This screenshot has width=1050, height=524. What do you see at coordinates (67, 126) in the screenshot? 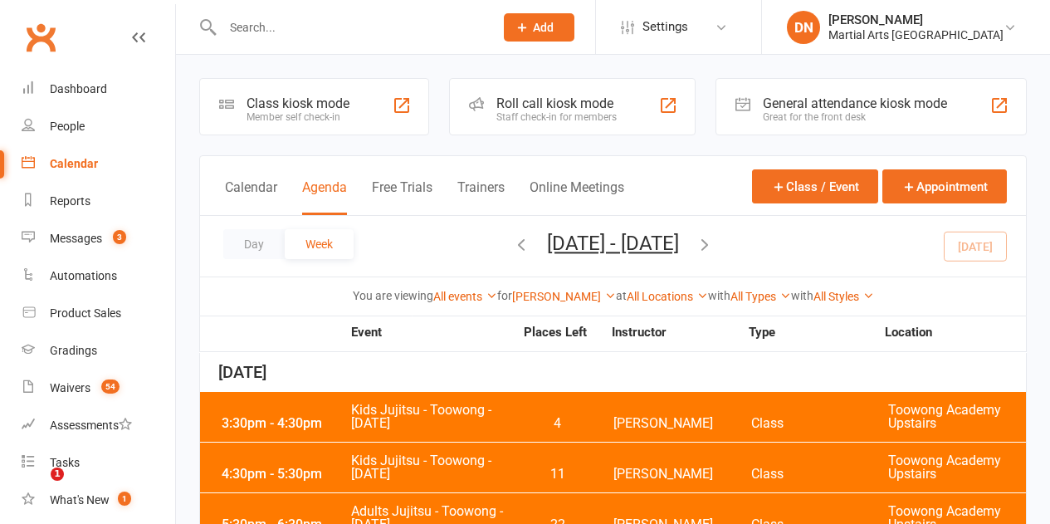
I see `div: People` at bounding box center [67, 126].